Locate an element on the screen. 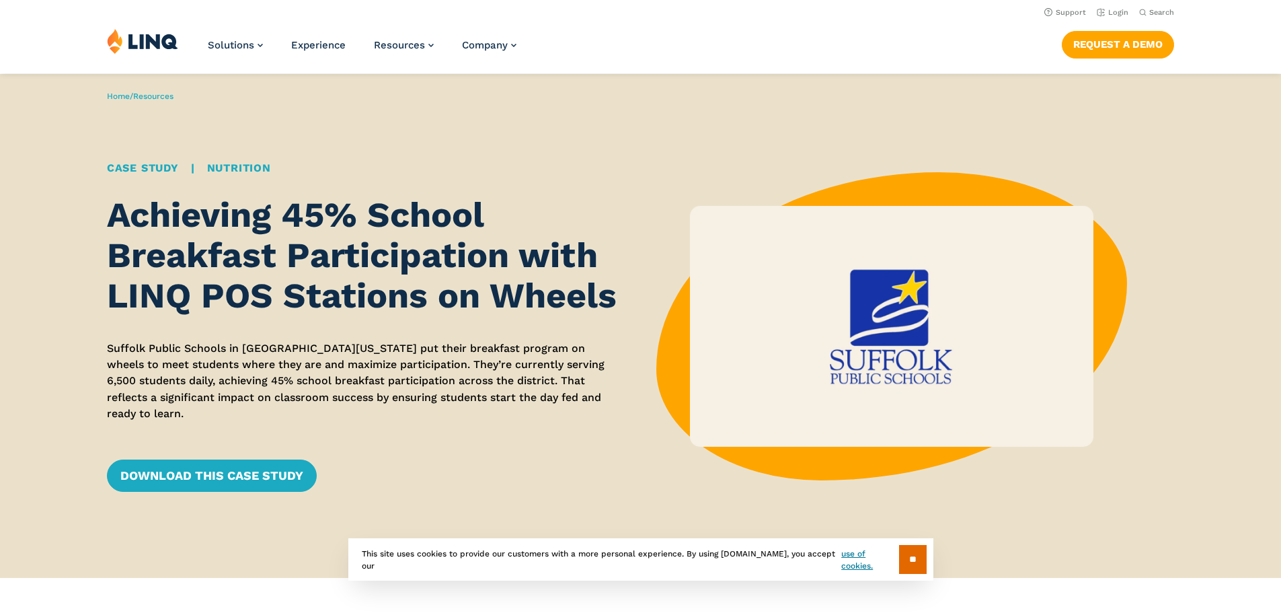  a: Support is located at coordinates (1065, 12).